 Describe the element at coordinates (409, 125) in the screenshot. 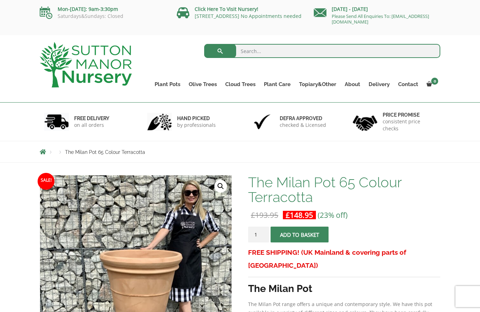

I see `p: consistent price checks` at that location.